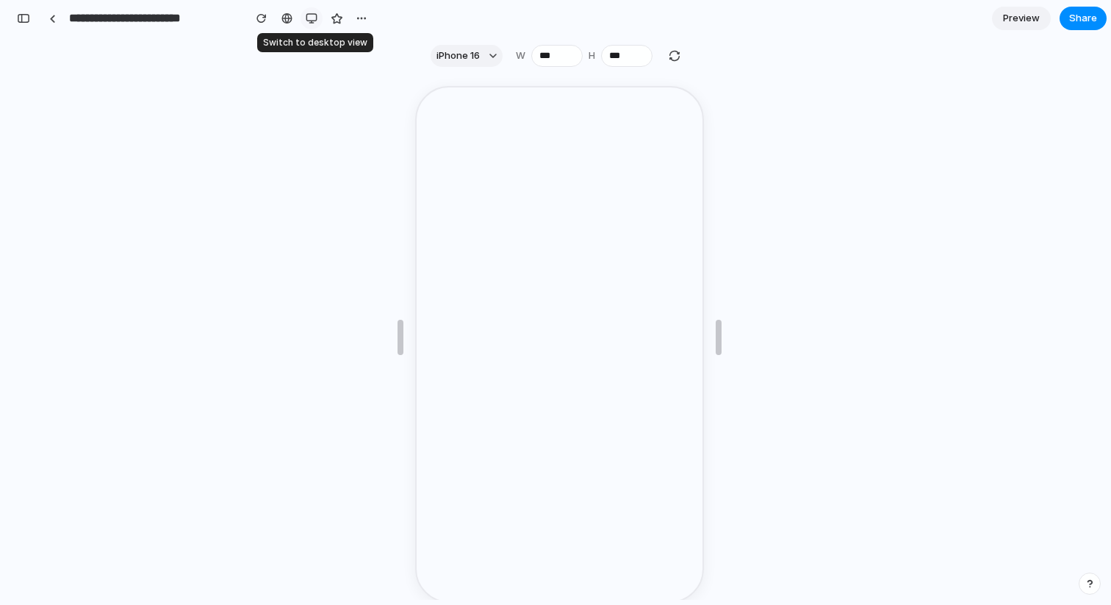  What do you see at coordinates (1083, 18) in the screenshot?
I see `button: Share` at bounding box center [1083, 18].